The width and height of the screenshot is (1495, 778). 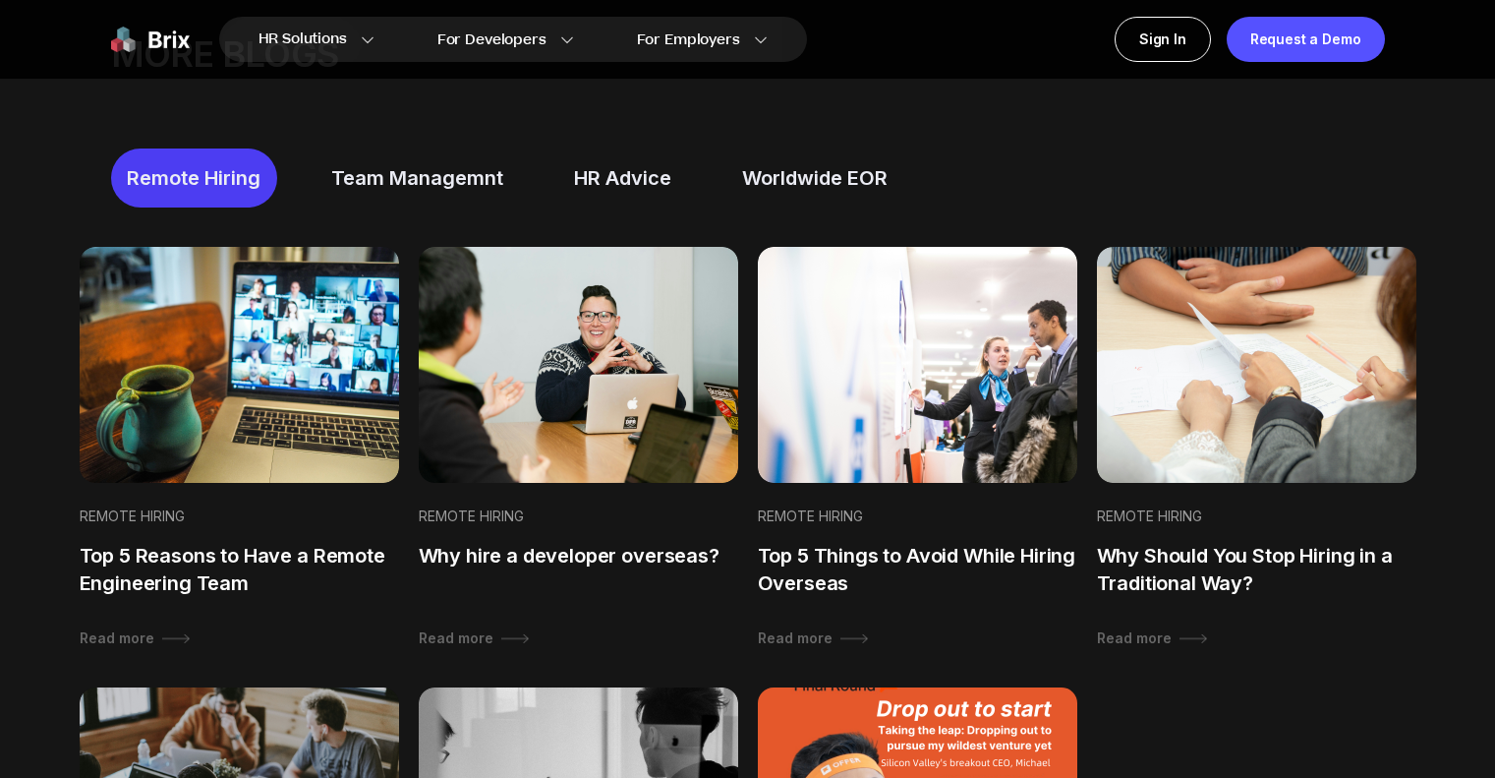 What do you see at coordinates (1306, 39) in the screenshot?
I see `div: Request a Demo` at bounding box center [1306, 39].